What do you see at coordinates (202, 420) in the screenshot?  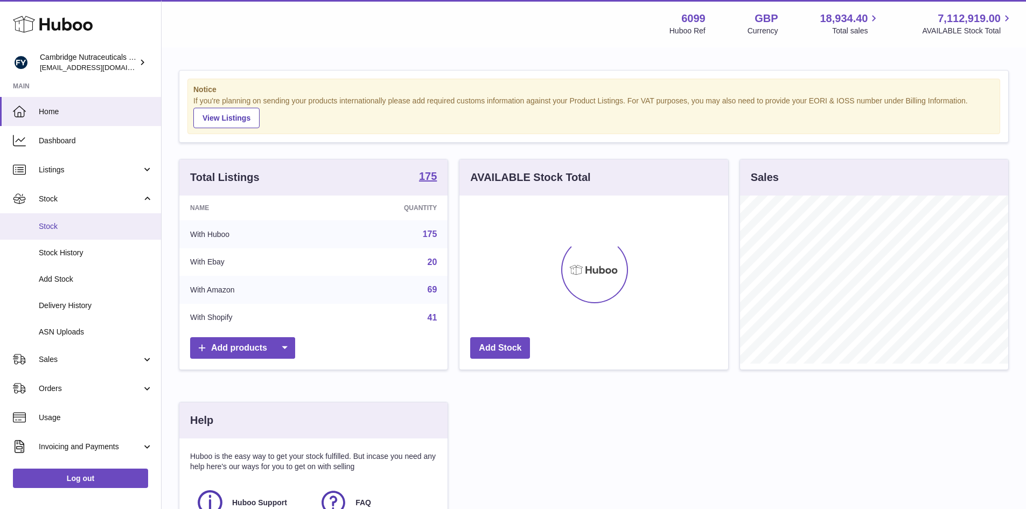 I see `h3: Help` at bounding box center [202, 420].